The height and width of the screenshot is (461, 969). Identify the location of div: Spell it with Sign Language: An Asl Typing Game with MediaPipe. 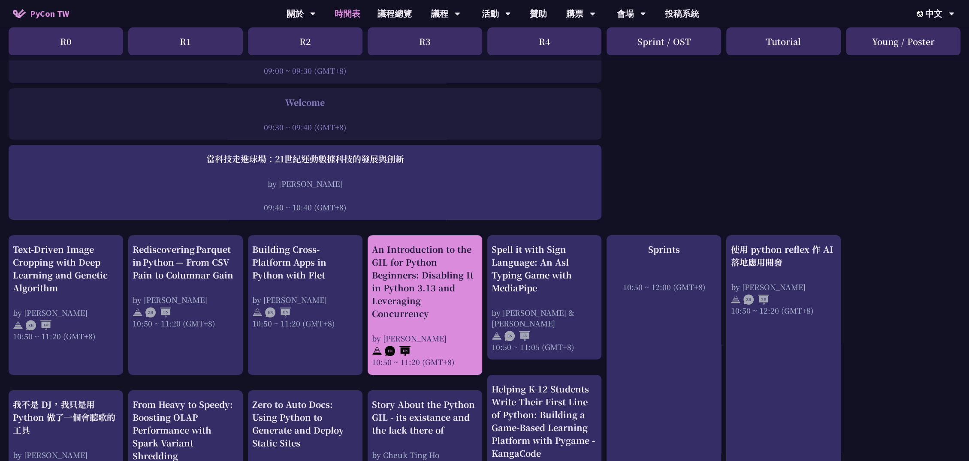
(544, 269).